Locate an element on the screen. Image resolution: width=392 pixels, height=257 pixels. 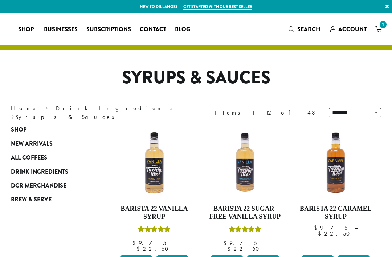
span: Businesses is located at coordinates (61, 29).